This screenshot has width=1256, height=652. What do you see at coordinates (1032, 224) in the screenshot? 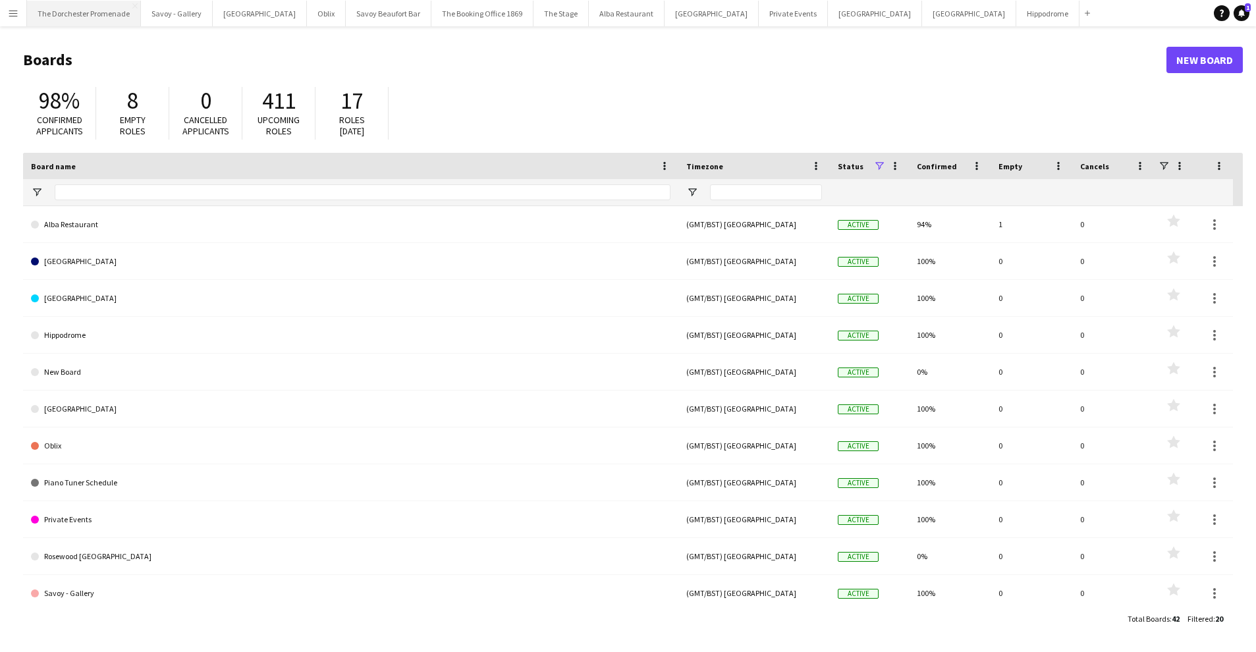
I see `div: 1` at bounding box center [1032, 224].